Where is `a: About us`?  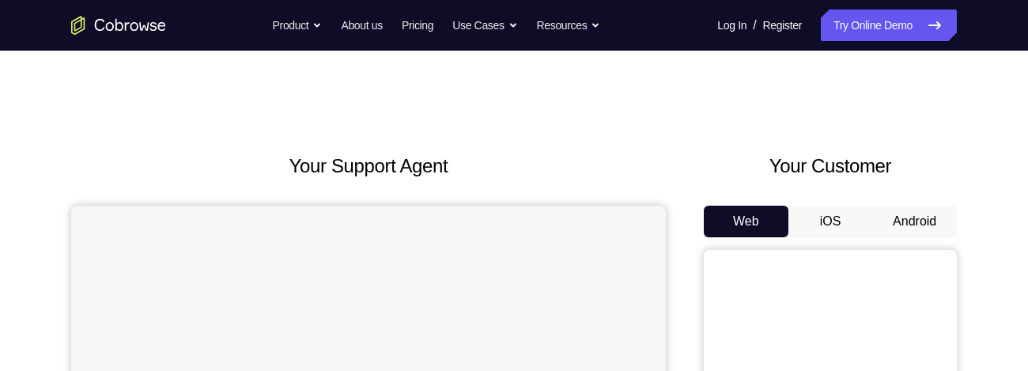
a: About us is located at coordinates (361, 25).